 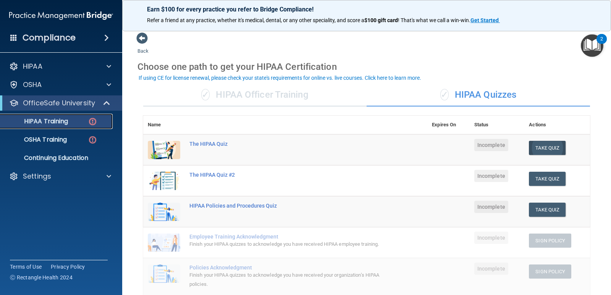 What do you see at coordinates (485, 20) in the screenshot?
I see `a: Get Started` at bounding box center [485, 20].